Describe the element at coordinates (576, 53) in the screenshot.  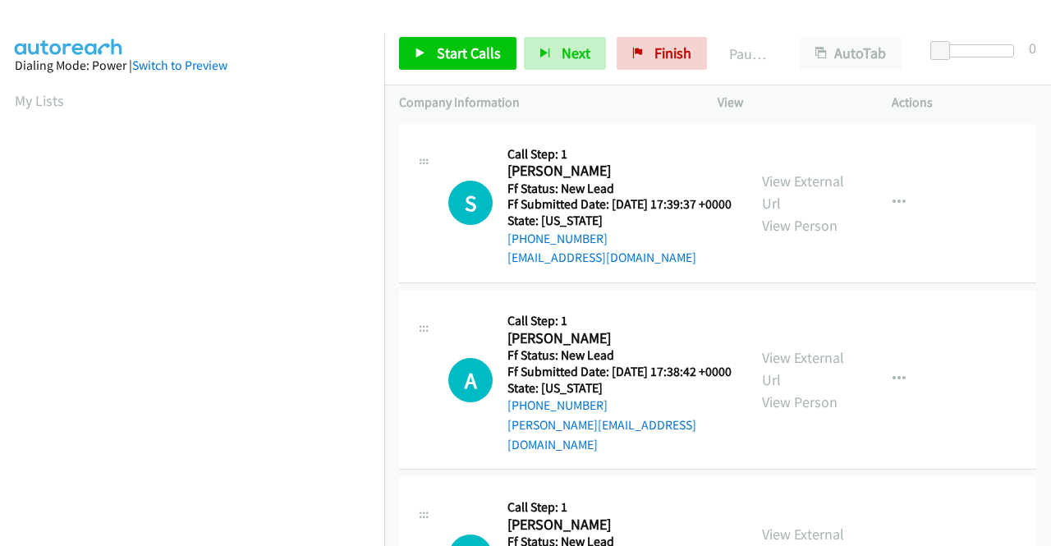
I see `span: Next` at that location.